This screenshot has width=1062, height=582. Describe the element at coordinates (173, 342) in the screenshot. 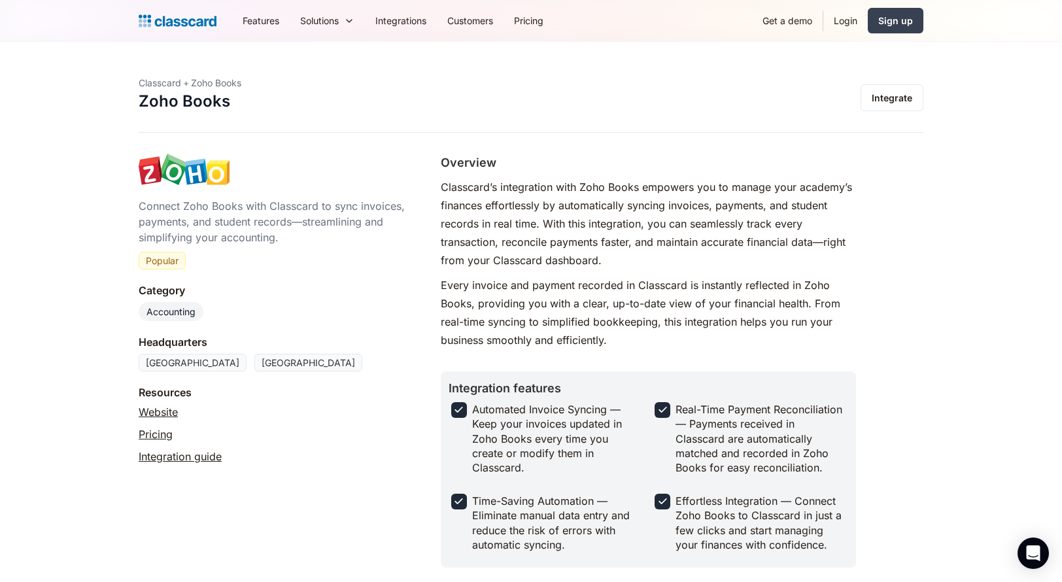

I see `div: Headquarters` at that location.